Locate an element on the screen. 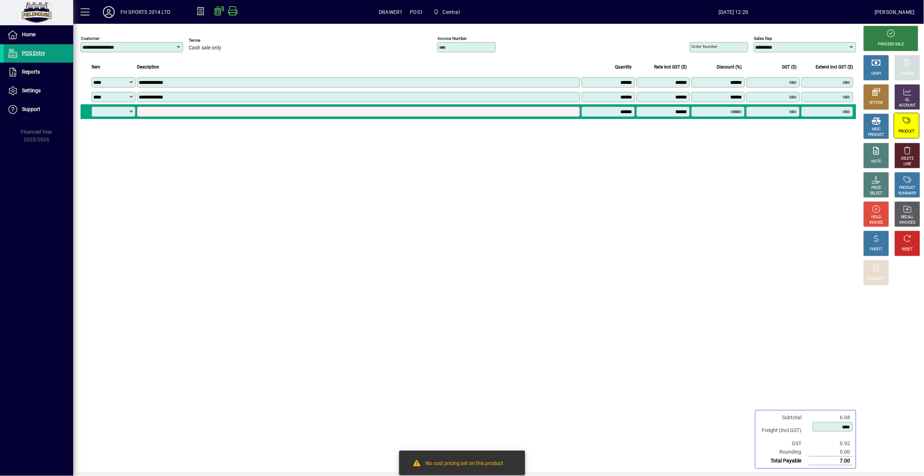  span: Rate incl GST ($) is located at coordinates (670, 67).